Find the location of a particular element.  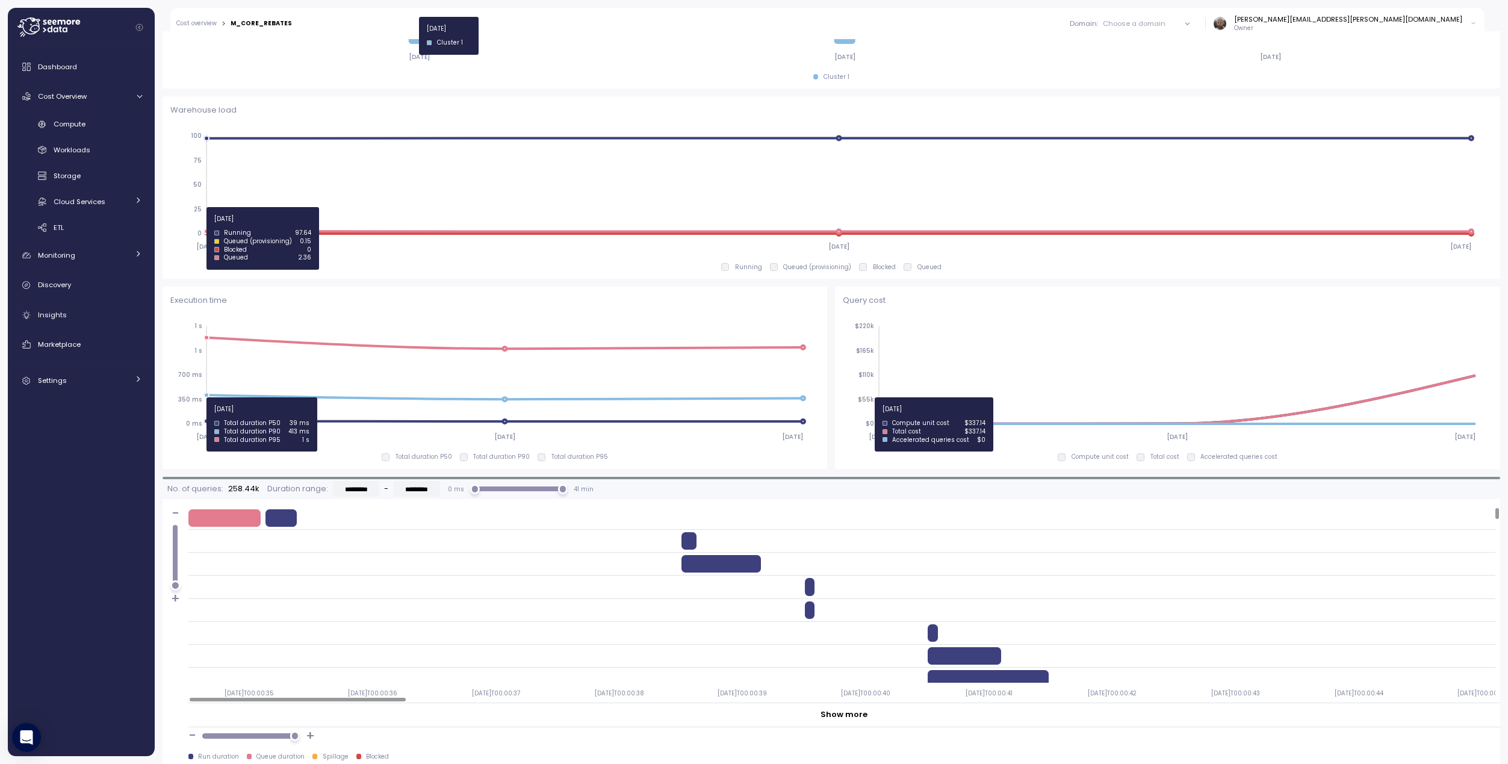

tspan: $220k is located at coordinates (864, 326).